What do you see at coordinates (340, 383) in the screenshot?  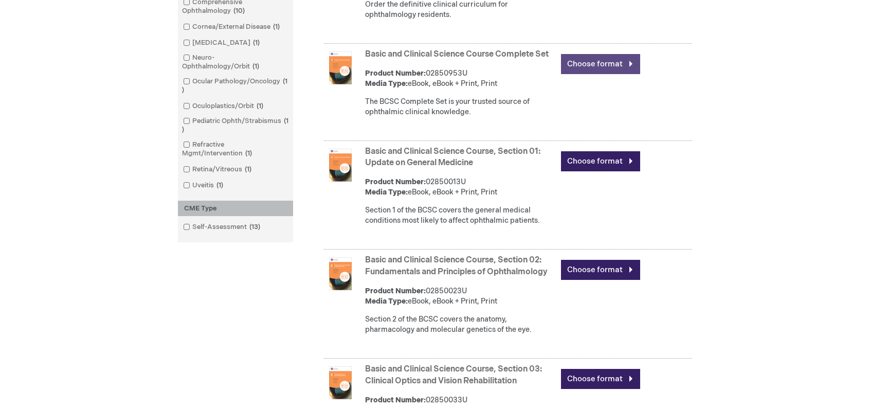 I see `img: Basic and Clinical Science Course, Section 03: Clinical Optics and Vision Rehabilitation` at bounding box center [340, 383].